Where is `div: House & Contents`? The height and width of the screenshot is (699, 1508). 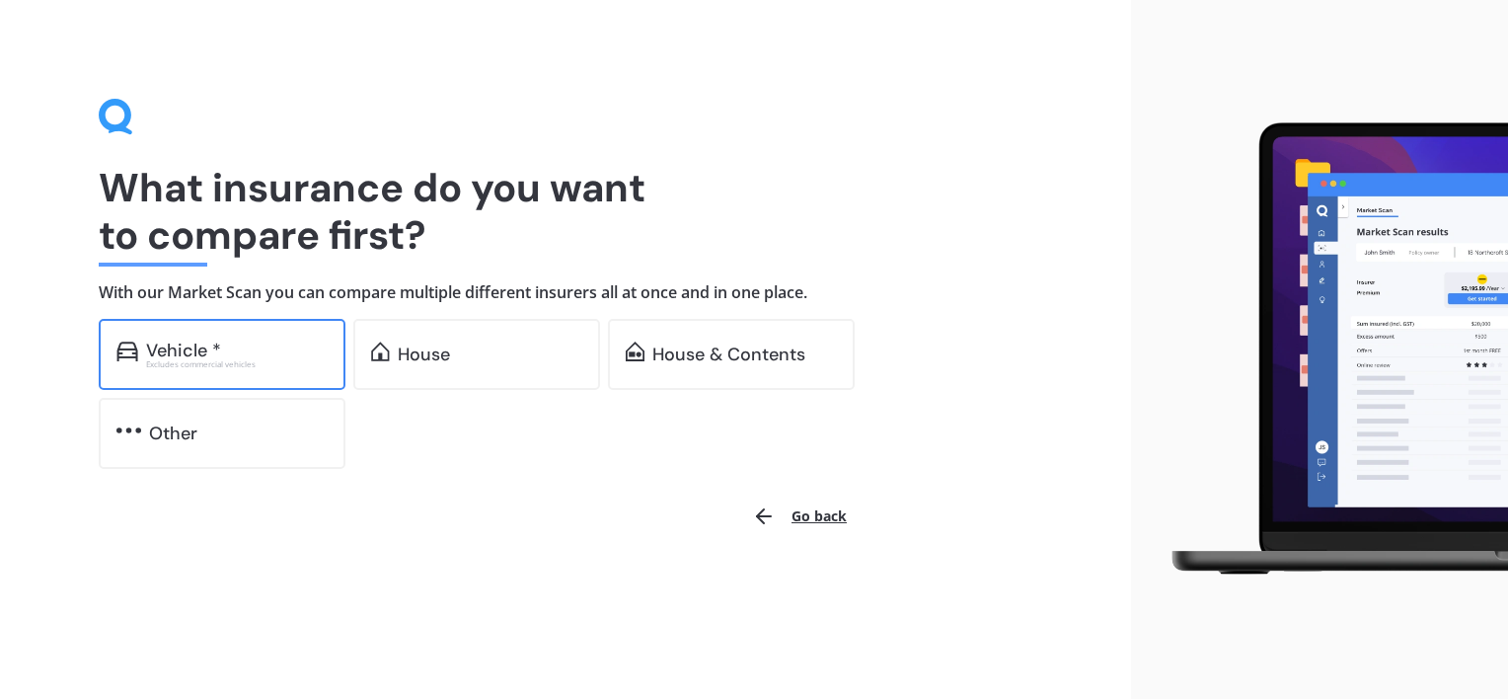 div: House & Contents is located at coordinates (728, 354).